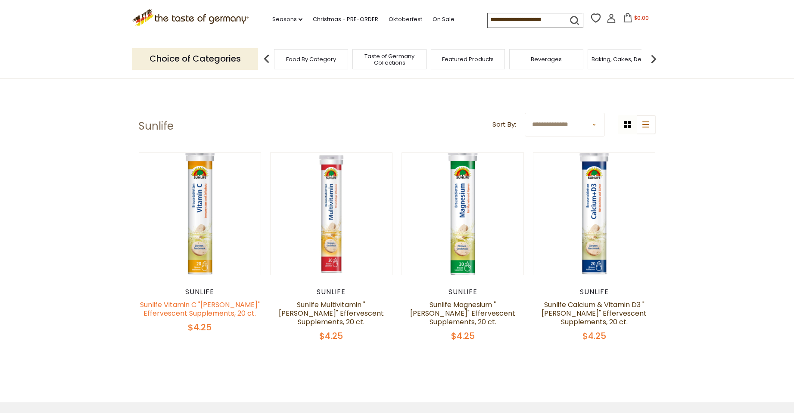 The width and height of the screenshot is (794, 413). I want to click on span: Baking, Cakes, Desserts, so click(625, 59).